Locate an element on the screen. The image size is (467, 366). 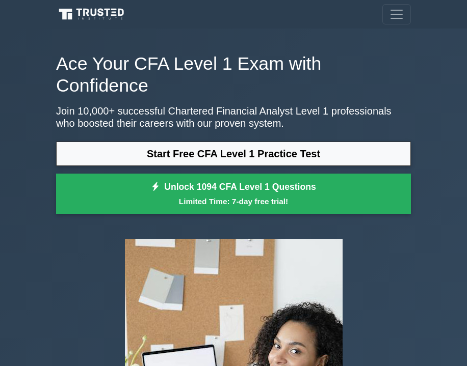
a: Start Free CFA Level 1 Practice Test is located at coordinates (233, 154).